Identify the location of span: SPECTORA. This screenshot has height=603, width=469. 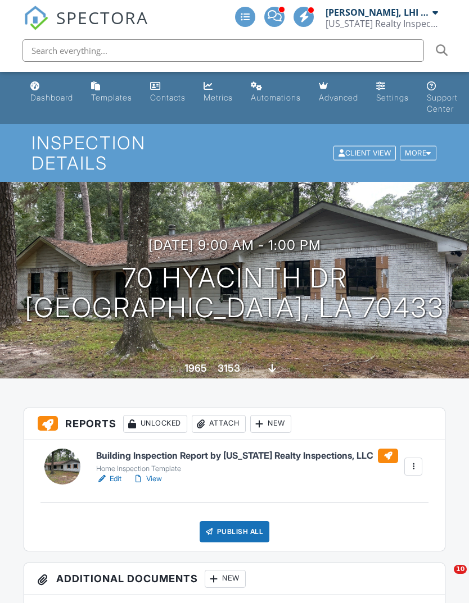
(102, 17).